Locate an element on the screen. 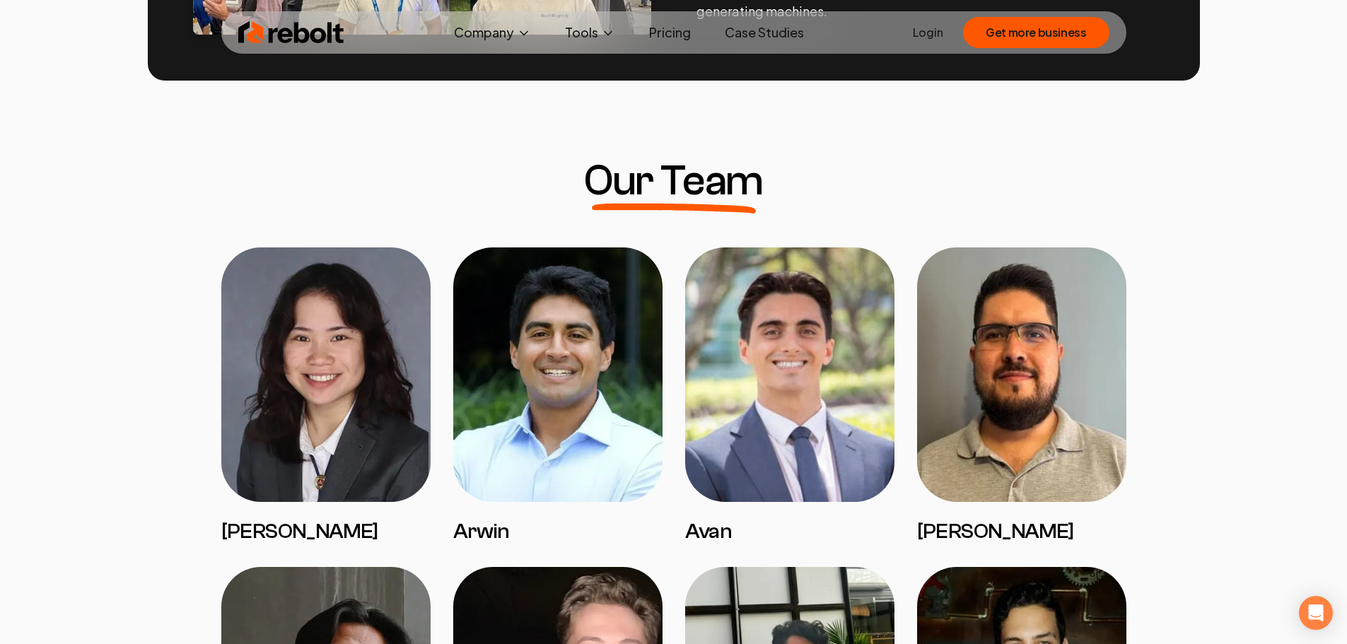 Image resolution: width=1347 pixels, height=644 pixels. h3: Our Team is located at coordinates (673, 181).